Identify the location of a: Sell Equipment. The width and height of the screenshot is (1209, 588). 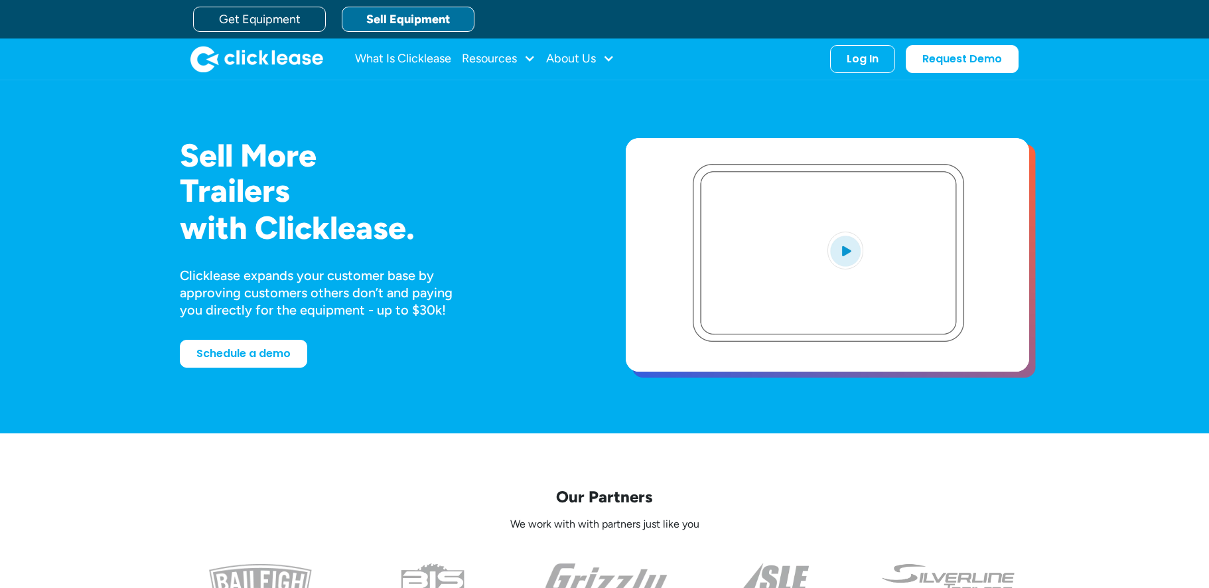
(408, 19).